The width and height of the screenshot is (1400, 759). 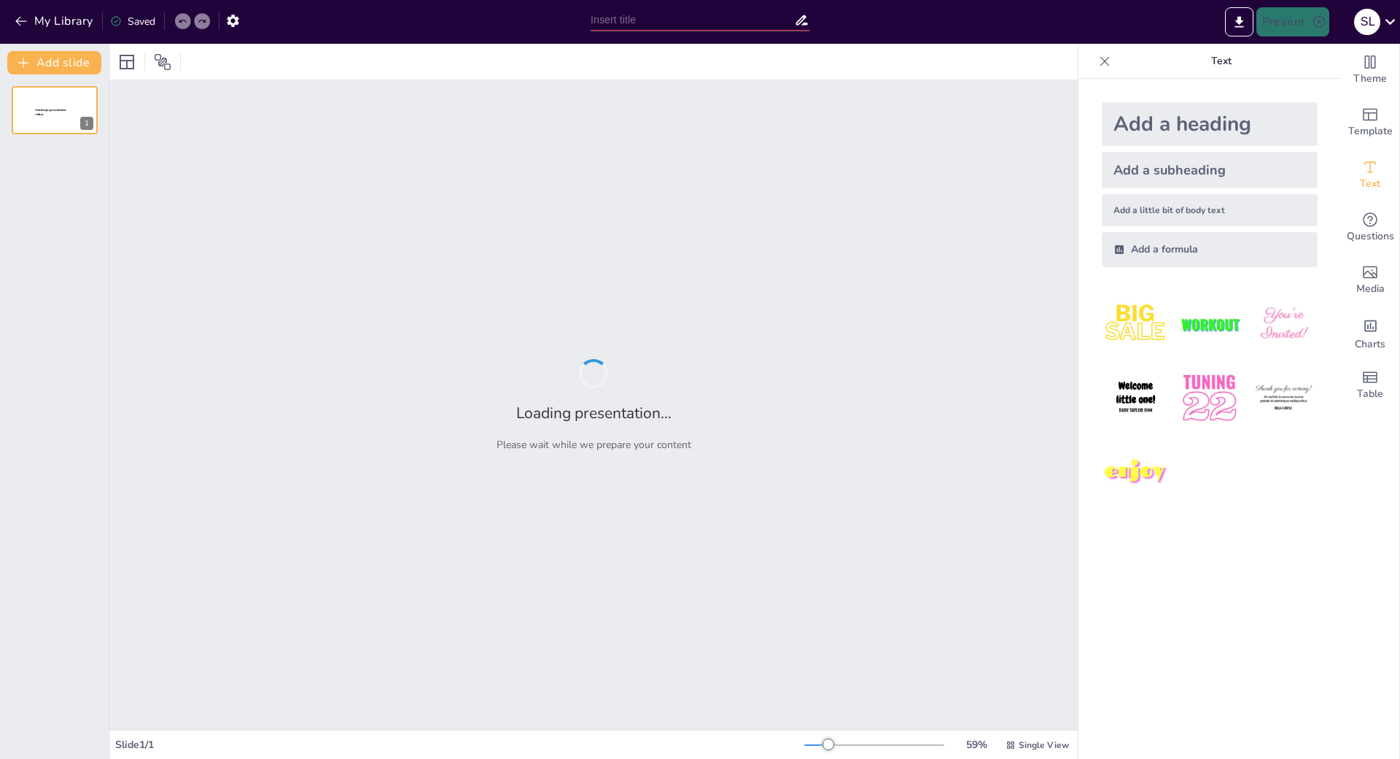 What do you see at coordinates (692, 20) in the screenshot?
I see `input: Insert title` at bounding box center [692, 20].